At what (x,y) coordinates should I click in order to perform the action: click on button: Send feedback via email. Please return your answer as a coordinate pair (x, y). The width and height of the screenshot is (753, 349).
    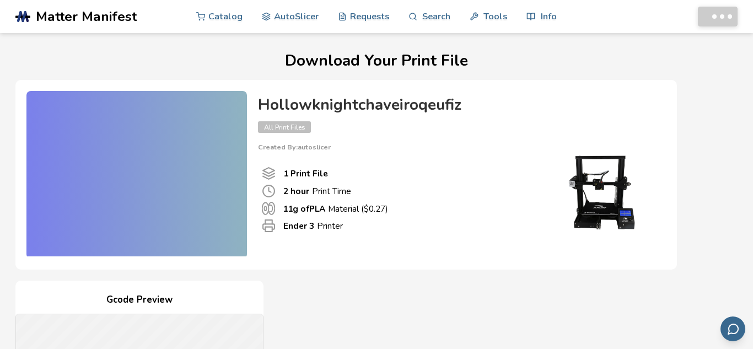
    Looking at the image, I should click on (733, 329).